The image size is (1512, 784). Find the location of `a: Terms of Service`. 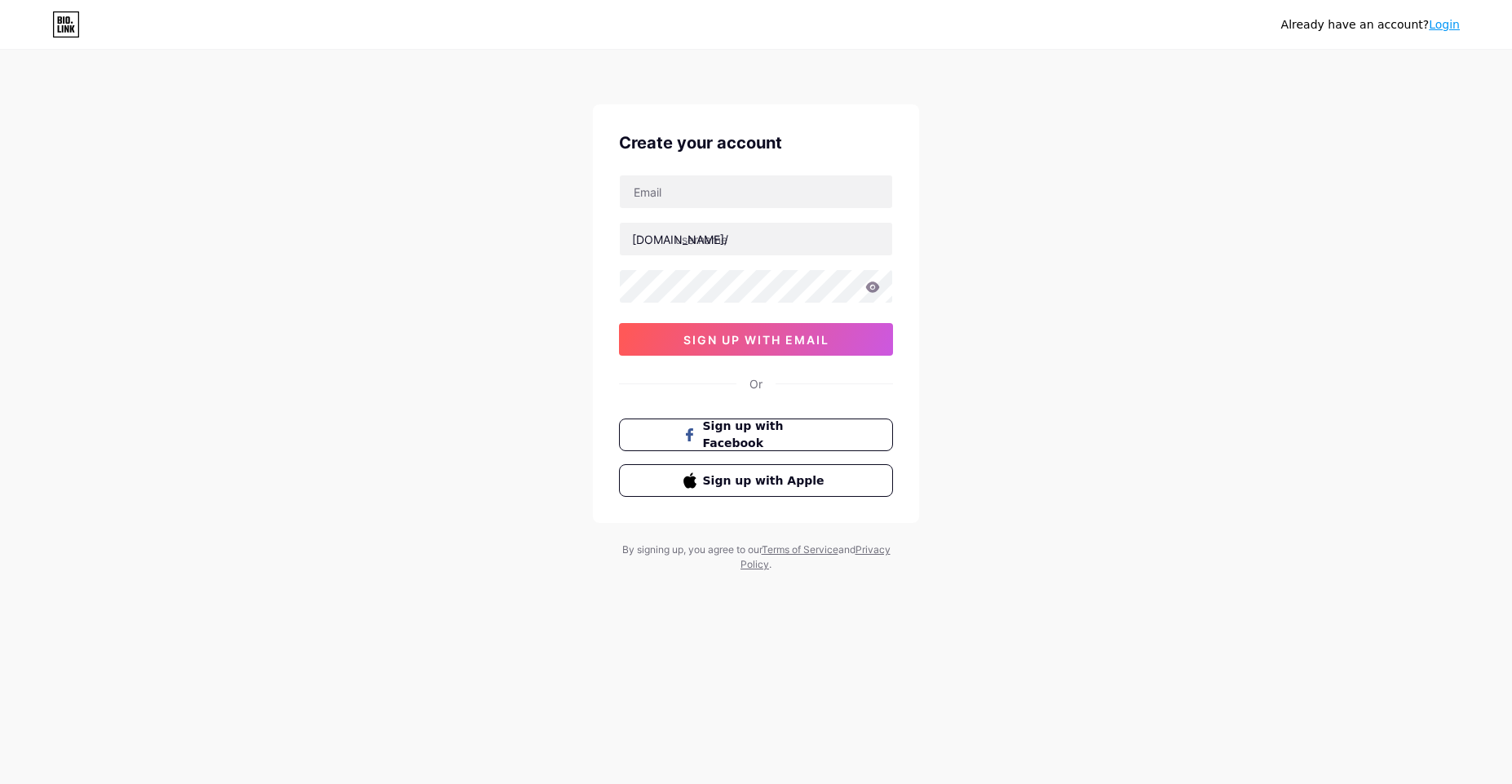

a: Terms of Service is located at coordinates (800, 549).